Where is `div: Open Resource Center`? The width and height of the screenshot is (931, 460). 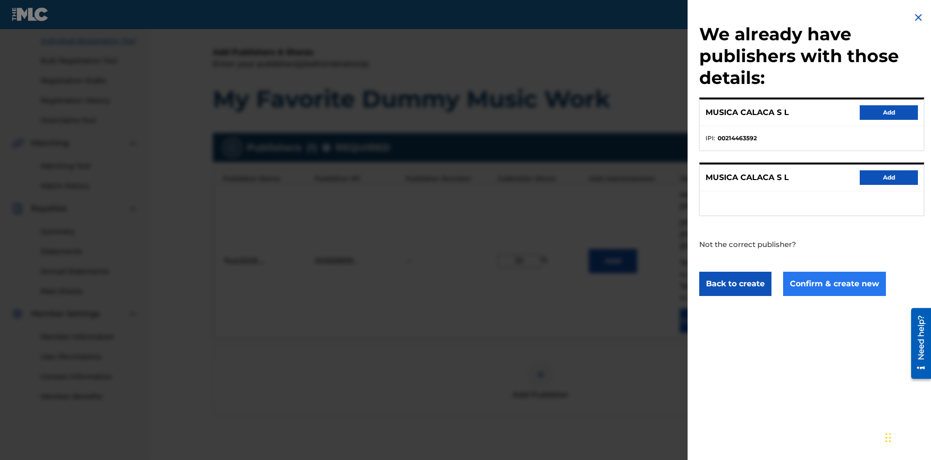 div: Open Resource Center is located at coordinates (17, 40).